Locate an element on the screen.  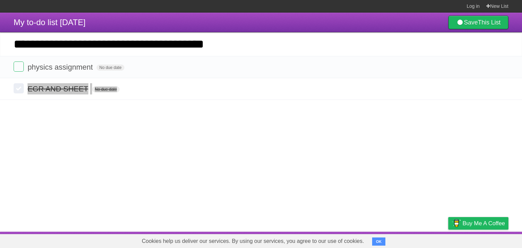
a: Buy me a coffee is located at coordinates (478, 223).